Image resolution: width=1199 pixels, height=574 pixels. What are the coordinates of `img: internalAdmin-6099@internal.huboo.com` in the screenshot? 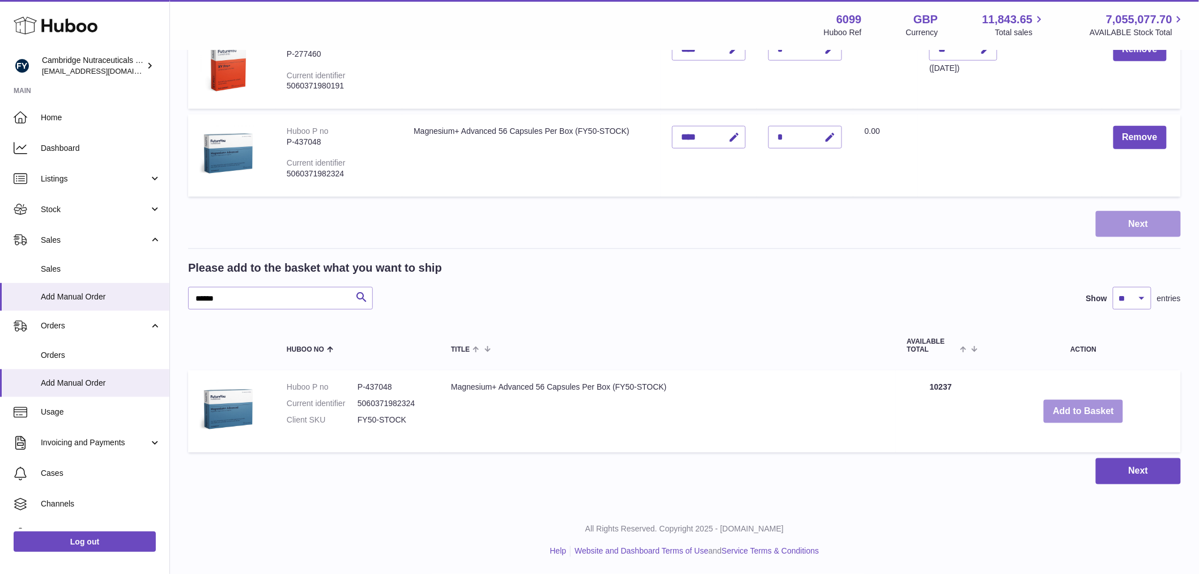 It's located at (22, 66).